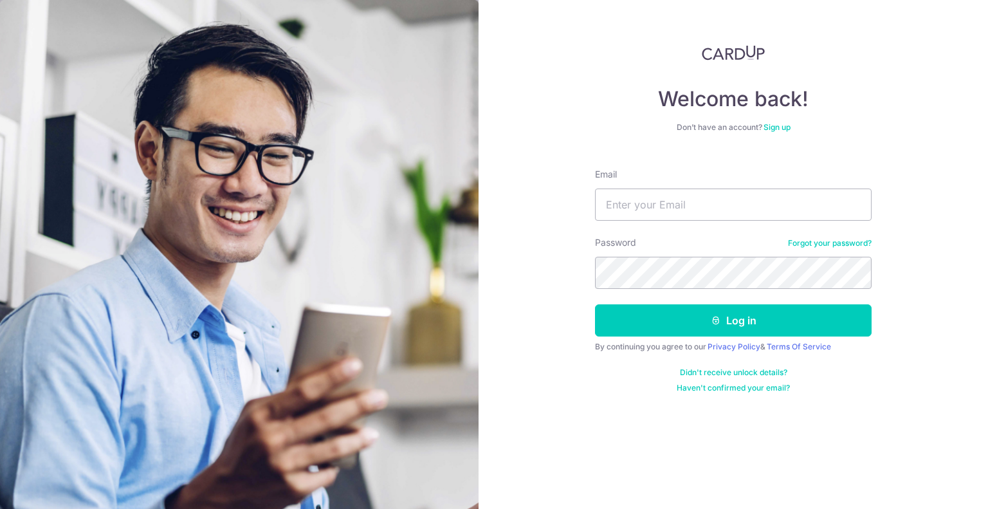 Image resolution: width=988 pixels, height=509 pixels. Describe the element at coordinates (616, 242) in the screenshot. I see `label: Password` at that location.